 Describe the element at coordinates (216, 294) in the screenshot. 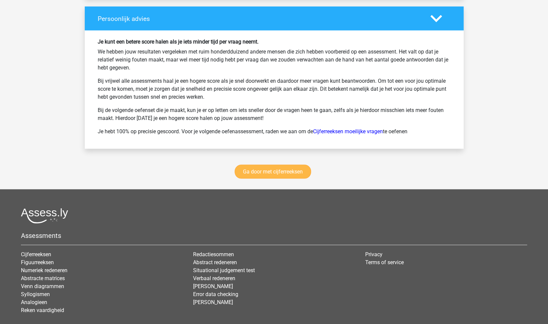

I see `a: Error data checking` at that location.